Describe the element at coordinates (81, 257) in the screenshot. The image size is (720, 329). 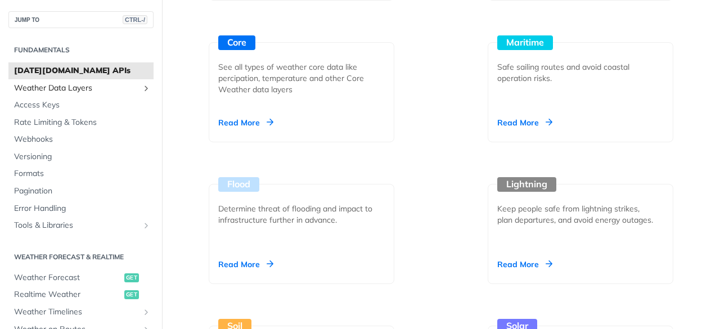
I see `h2: Weather Forecast & realtime` at that location.